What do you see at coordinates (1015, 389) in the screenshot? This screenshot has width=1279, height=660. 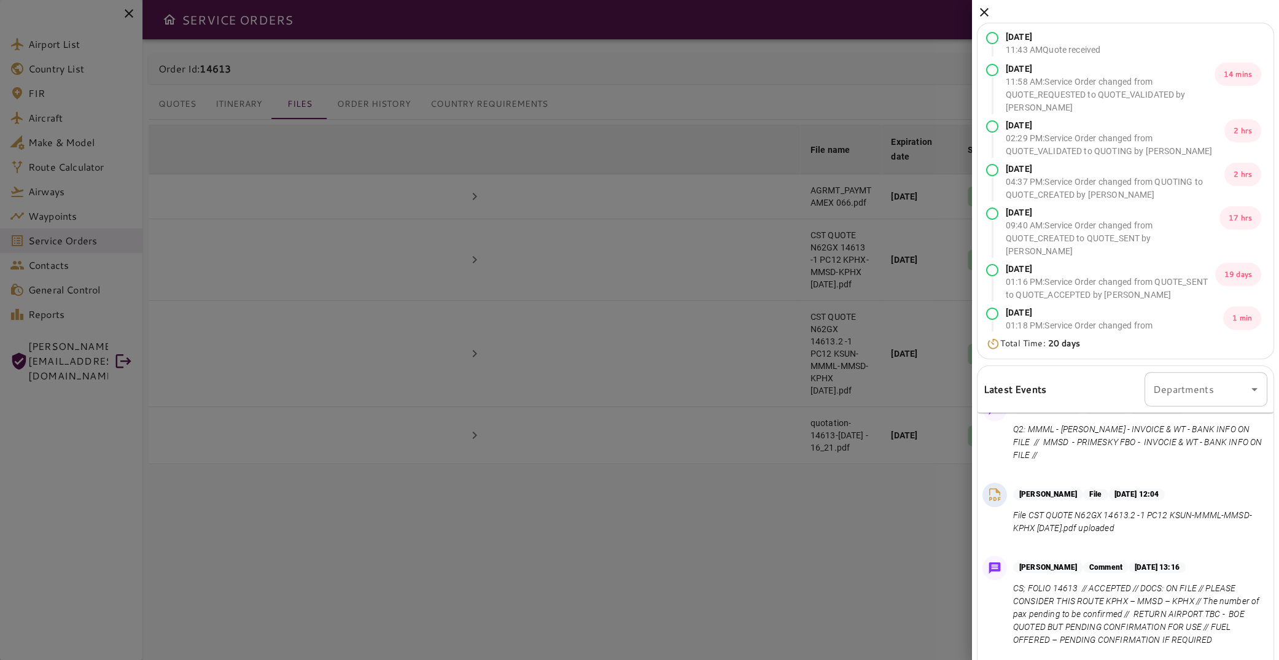 I see `h6: Latest Events` at bounding box center [1015, 389].